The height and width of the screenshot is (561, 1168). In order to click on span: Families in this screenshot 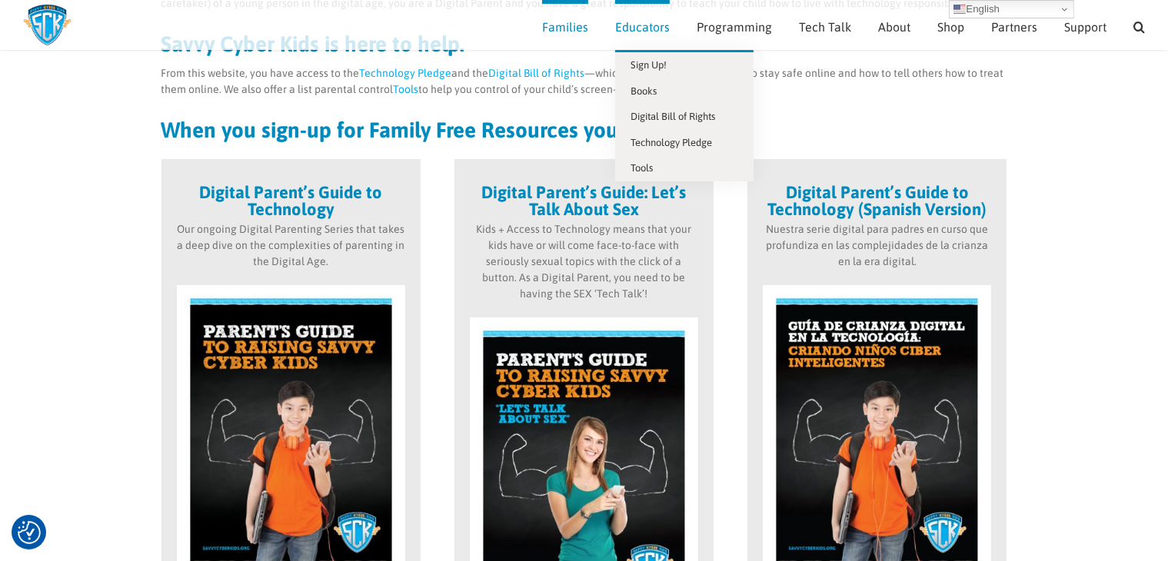, I will do `click(565, 27)`.